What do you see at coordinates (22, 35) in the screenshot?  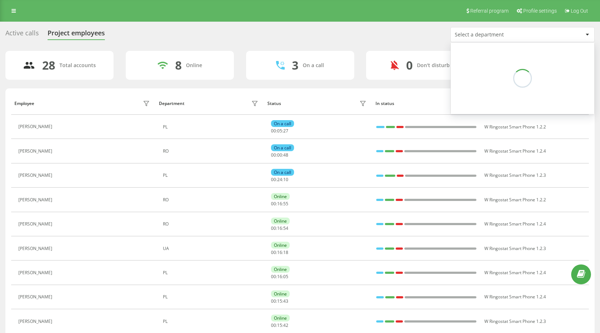 I see `div: Active calls` at bounding box center [22, 35].